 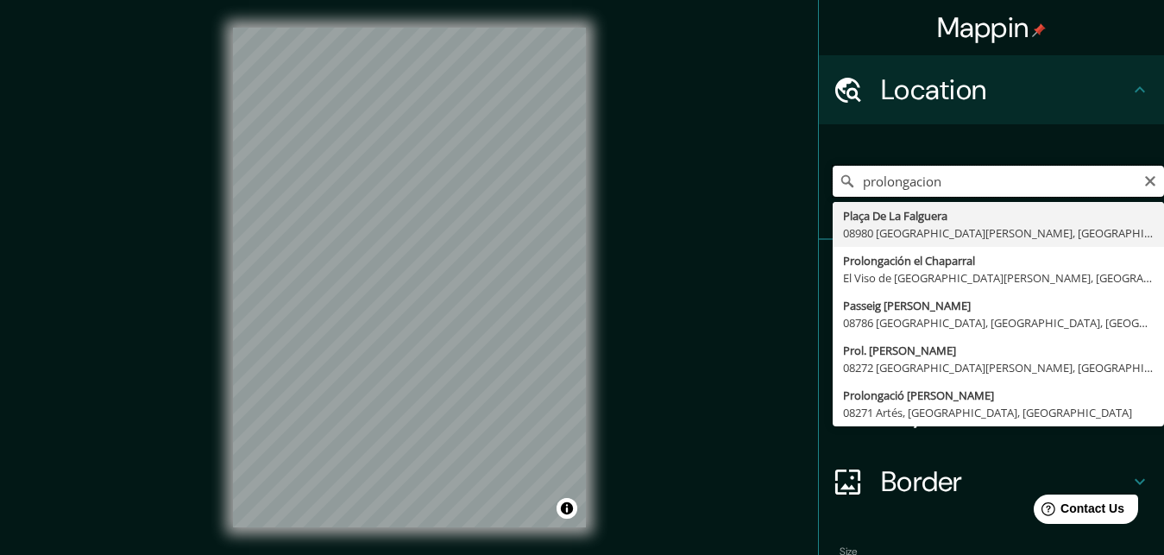 What do you see at coordinates (567, 508) in the screenshot?
I see `button: Toggle attribution` at bounding box center [567, 508].